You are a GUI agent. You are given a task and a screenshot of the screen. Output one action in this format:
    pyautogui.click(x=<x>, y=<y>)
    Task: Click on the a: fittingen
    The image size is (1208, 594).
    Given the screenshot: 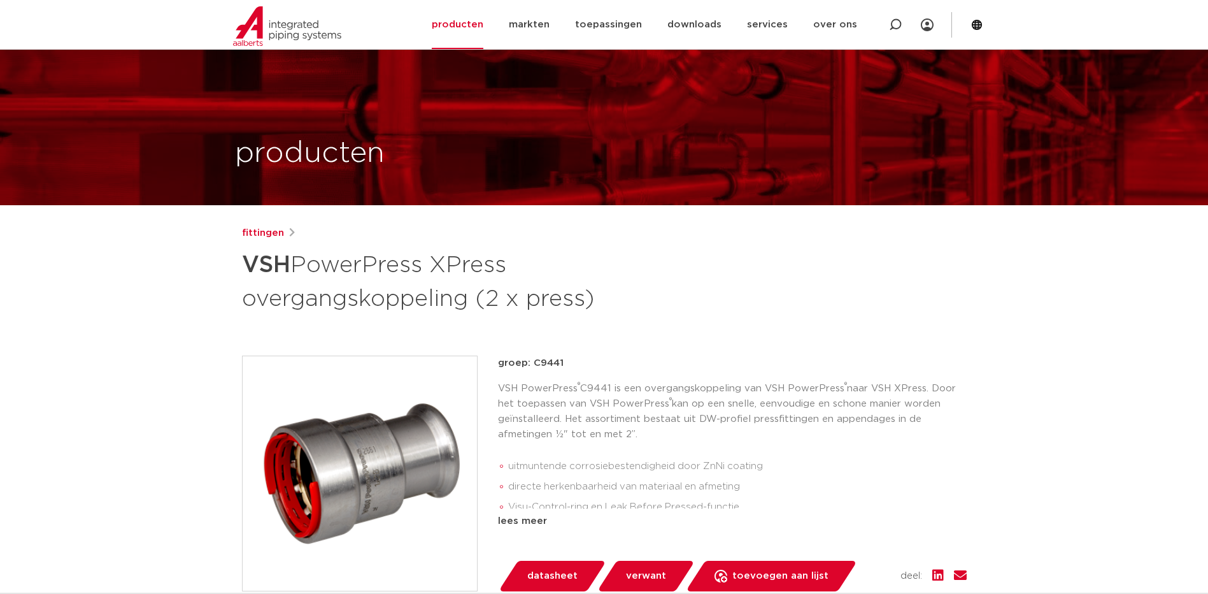 What is the action you would take?
    pyautogui.click(x=263, y=233)
    